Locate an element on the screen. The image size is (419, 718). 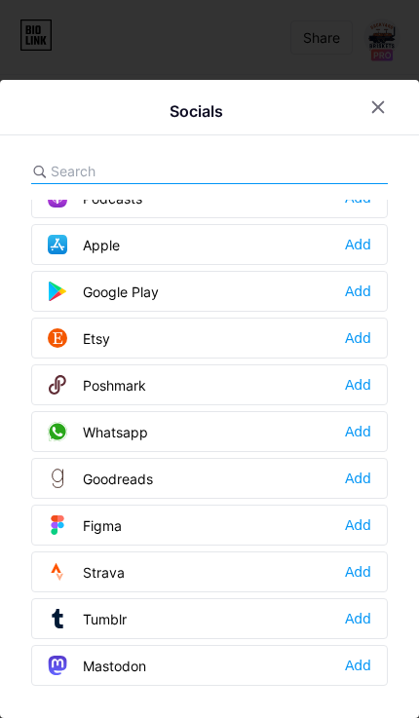
div: Whatsapp is located at coordinates (97, 432).